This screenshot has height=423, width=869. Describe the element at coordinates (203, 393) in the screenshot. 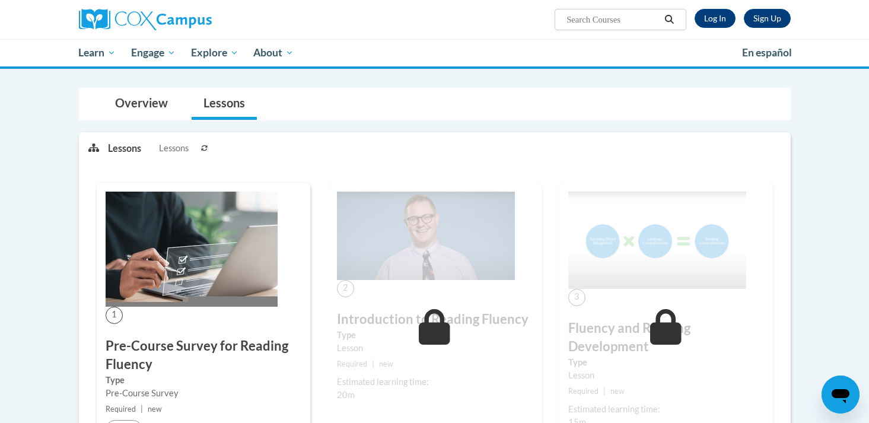

I see `div: Pre-Course Survey` at that location.